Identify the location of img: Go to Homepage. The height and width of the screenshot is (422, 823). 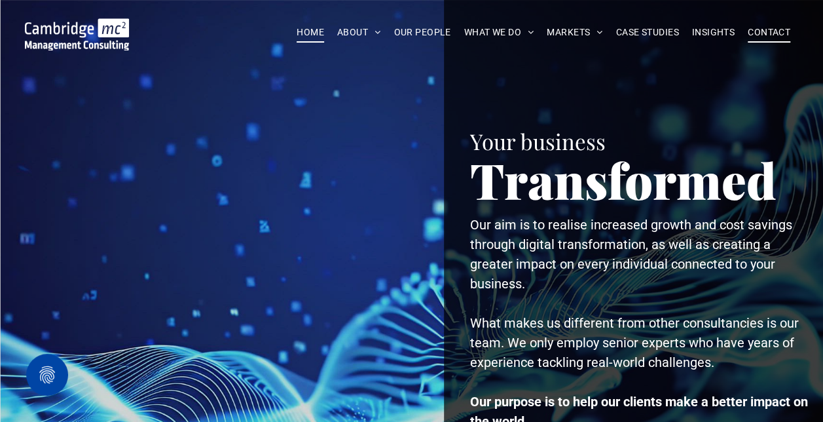
(77, 34).